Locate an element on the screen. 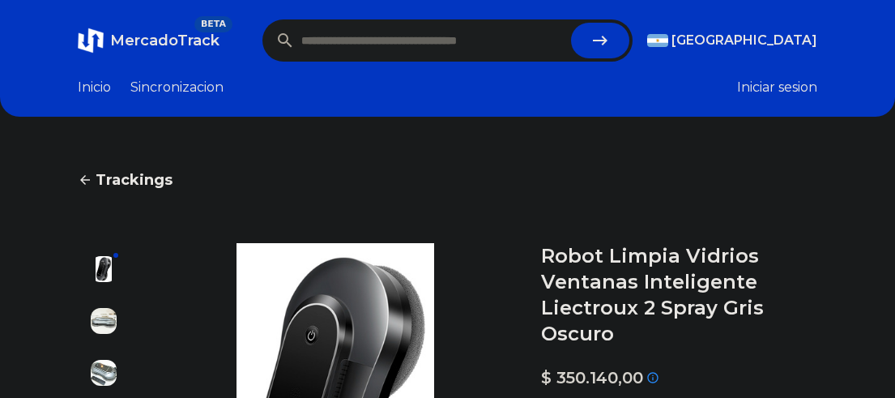 The width and height of the screenshot is (895, 398). a: Trackings is located at coordinates (447, 180).